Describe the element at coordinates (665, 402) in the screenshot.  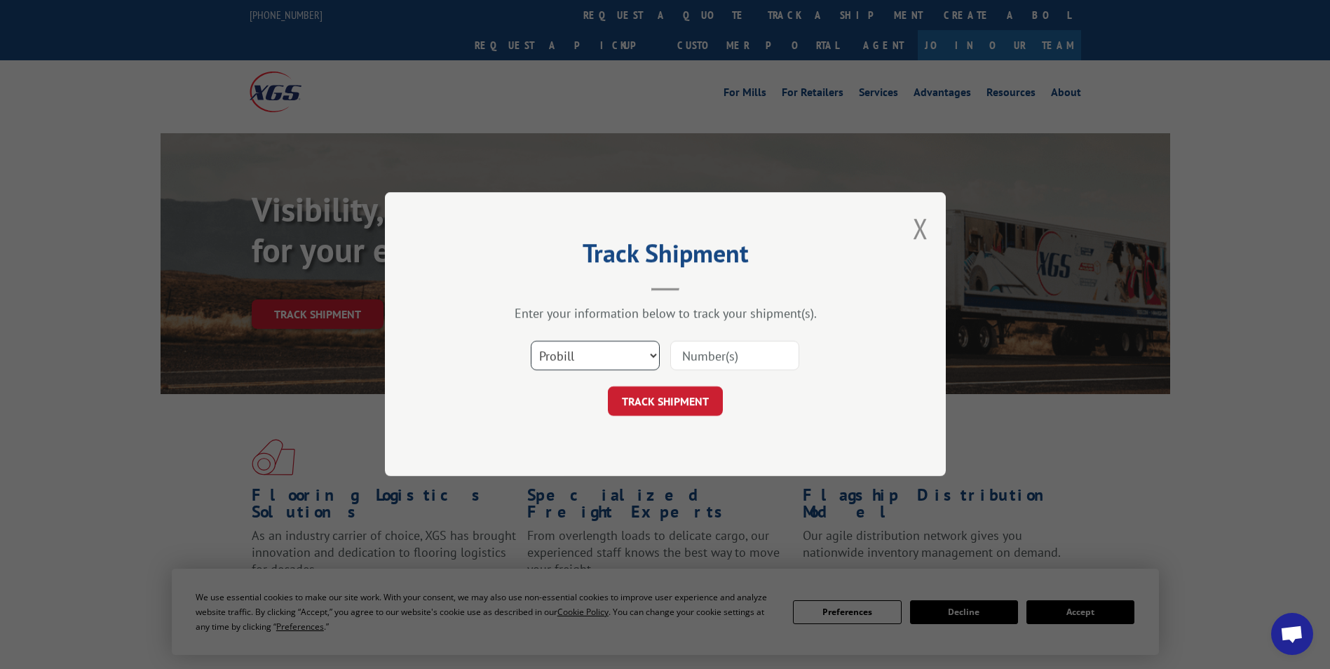
I see `button: TRACK SHIPMENT` at that location.